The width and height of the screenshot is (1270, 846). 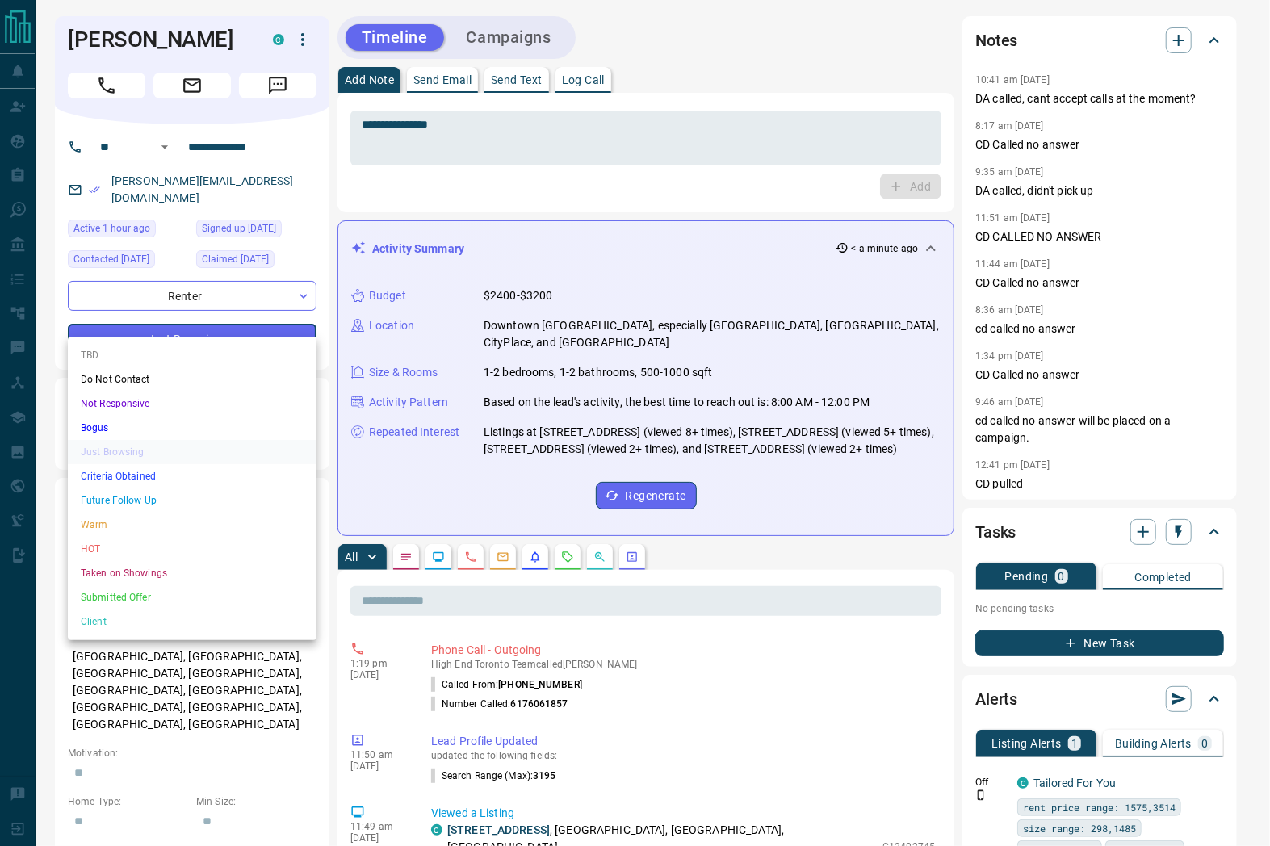 I want to click on li: Do Not Contact, so click(x=192, y=379).